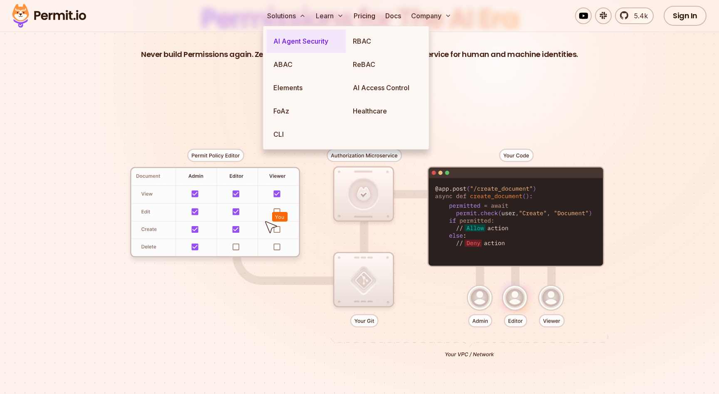  Describe the element at coordinates (306, 88) in the screenshot. I see `a: Elements` at that location.